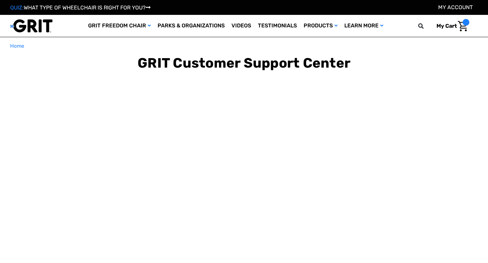 The image size is (488, 263). What do you see at coordinates (244, 46) in the screenshot?
I see `nav: Breadcrumb` at bounding box center [244, 46].